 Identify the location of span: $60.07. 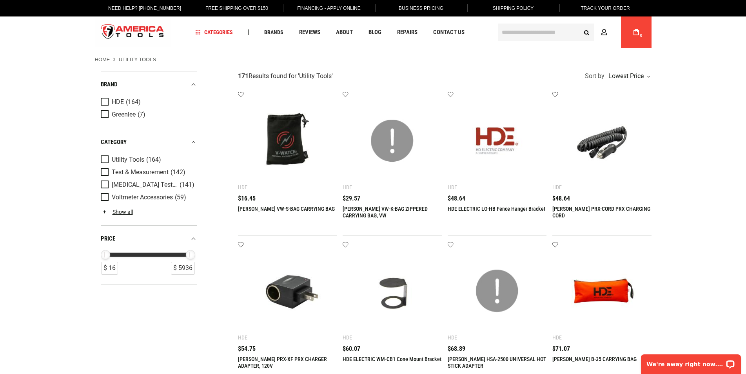
(351, 348).